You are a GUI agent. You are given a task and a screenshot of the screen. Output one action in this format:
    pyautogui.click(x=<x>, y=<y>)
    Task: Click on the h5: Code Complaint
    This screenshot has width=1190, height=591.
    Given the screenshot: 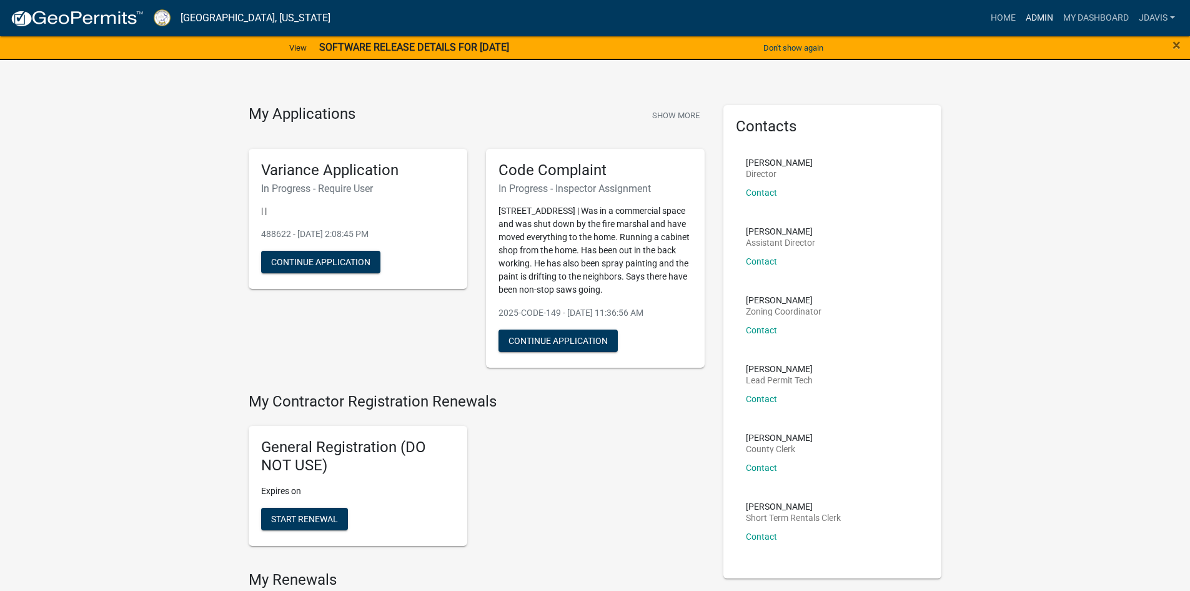 What is the action you would take?
    pyautogui.click(x=596, y=170)
    